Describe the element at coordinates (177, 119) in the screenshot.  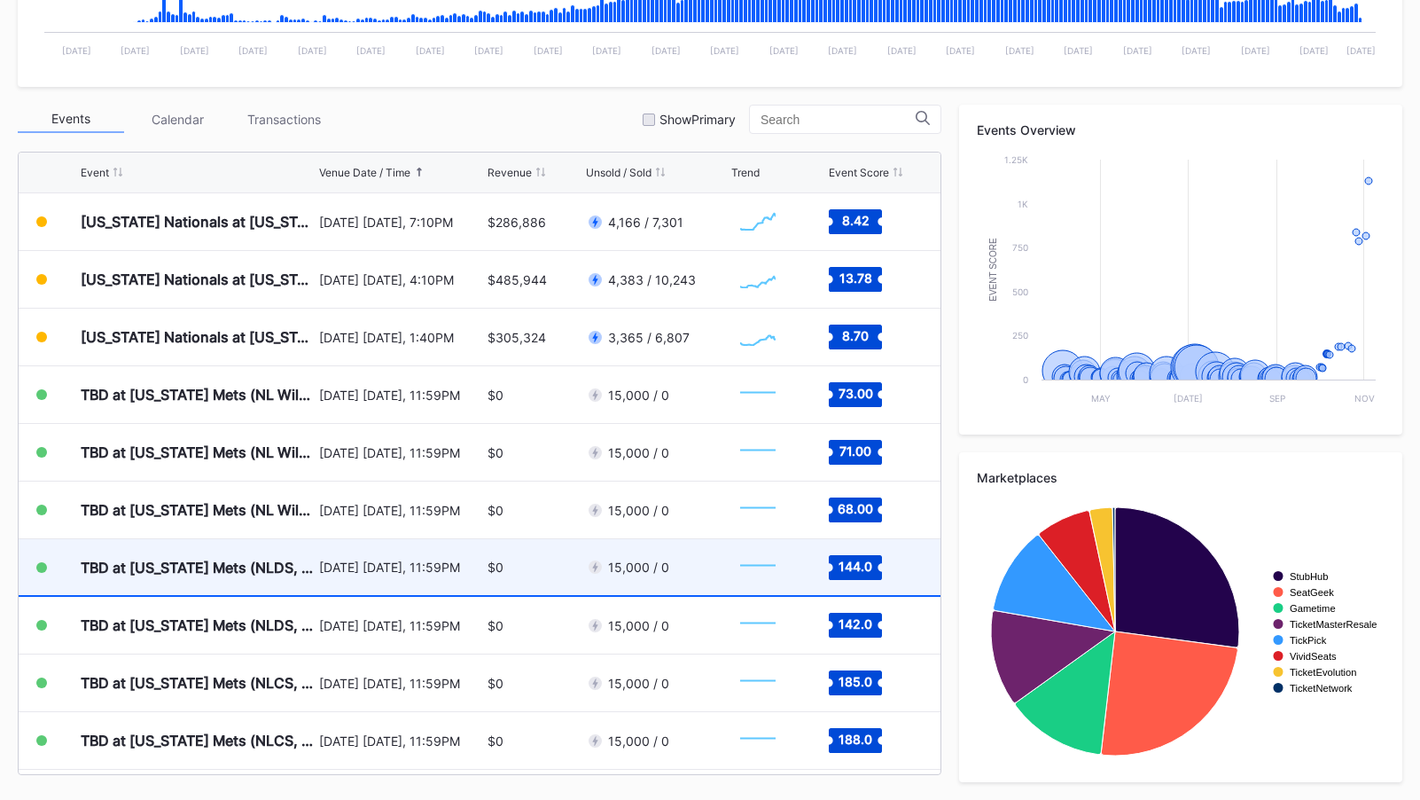
I see `div: Calendar` at that location.